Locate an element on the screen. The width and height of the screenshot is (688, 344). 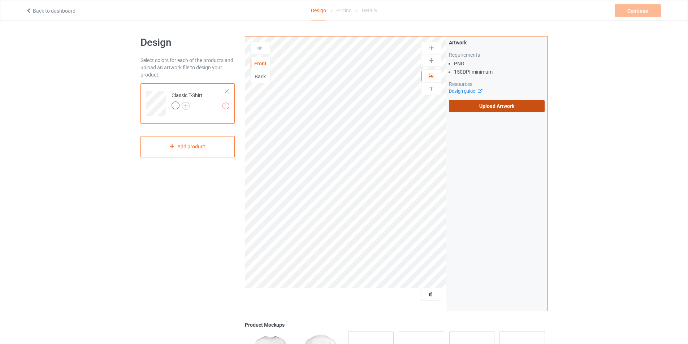
div: Details is located at coordinates (369, 10).